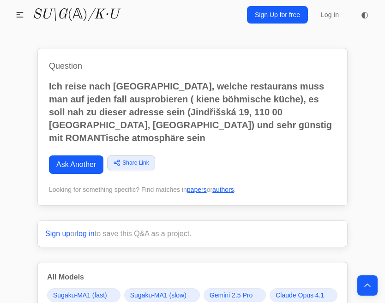 Image resolution: width=385 pixels, height=303 pixels. Describe the element at coordinates (192, 66) in the screenshot. I see `h1: Question` at that location.